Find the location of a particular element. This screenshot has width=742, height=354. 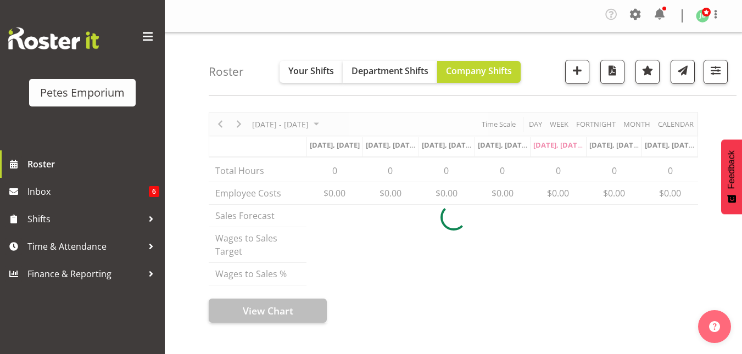

button: Highlight an important date within the roster. is located at coordinates (647, 72).